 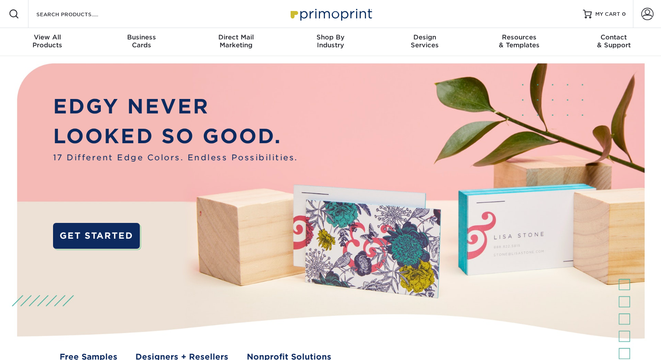 I want to click on span: Design, so click(x=424, y=37).